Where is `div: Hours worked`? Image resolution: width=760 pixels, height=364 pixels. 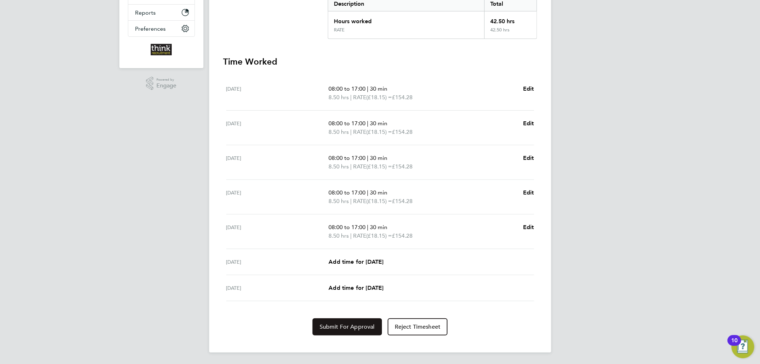
div: Hours worked is located at coordinates (406, 19).